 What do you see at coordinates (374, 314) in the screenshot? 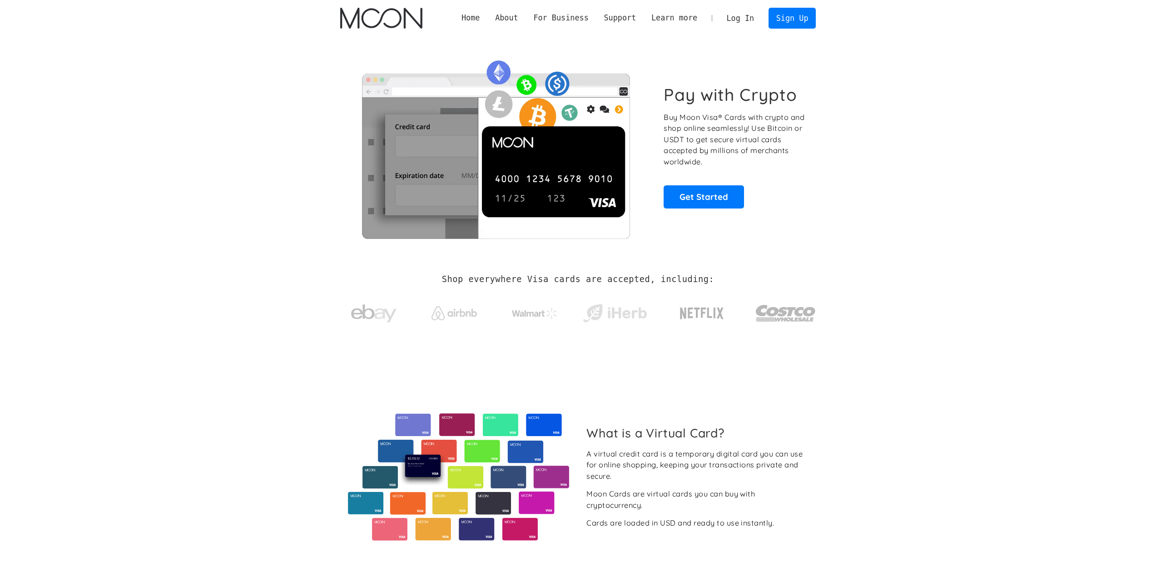
I see `img: ebay` at bounding box center [374, 314].